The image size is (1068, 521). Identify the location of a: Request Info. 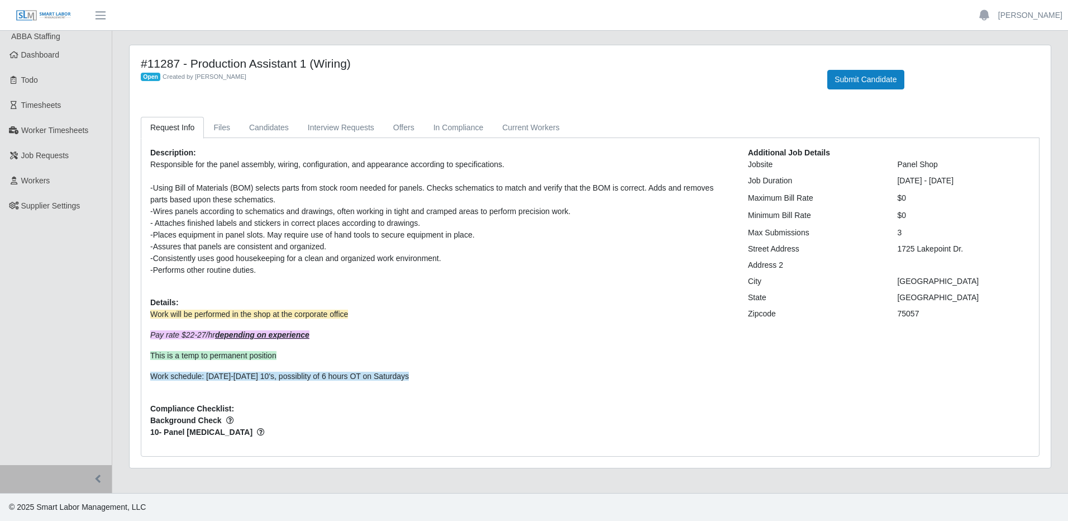
(172, 127).